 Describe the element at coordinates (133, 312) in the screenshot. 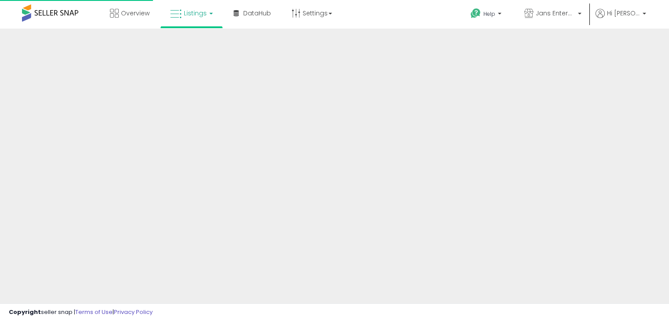

I see `a: Privacy Policy` at that location.